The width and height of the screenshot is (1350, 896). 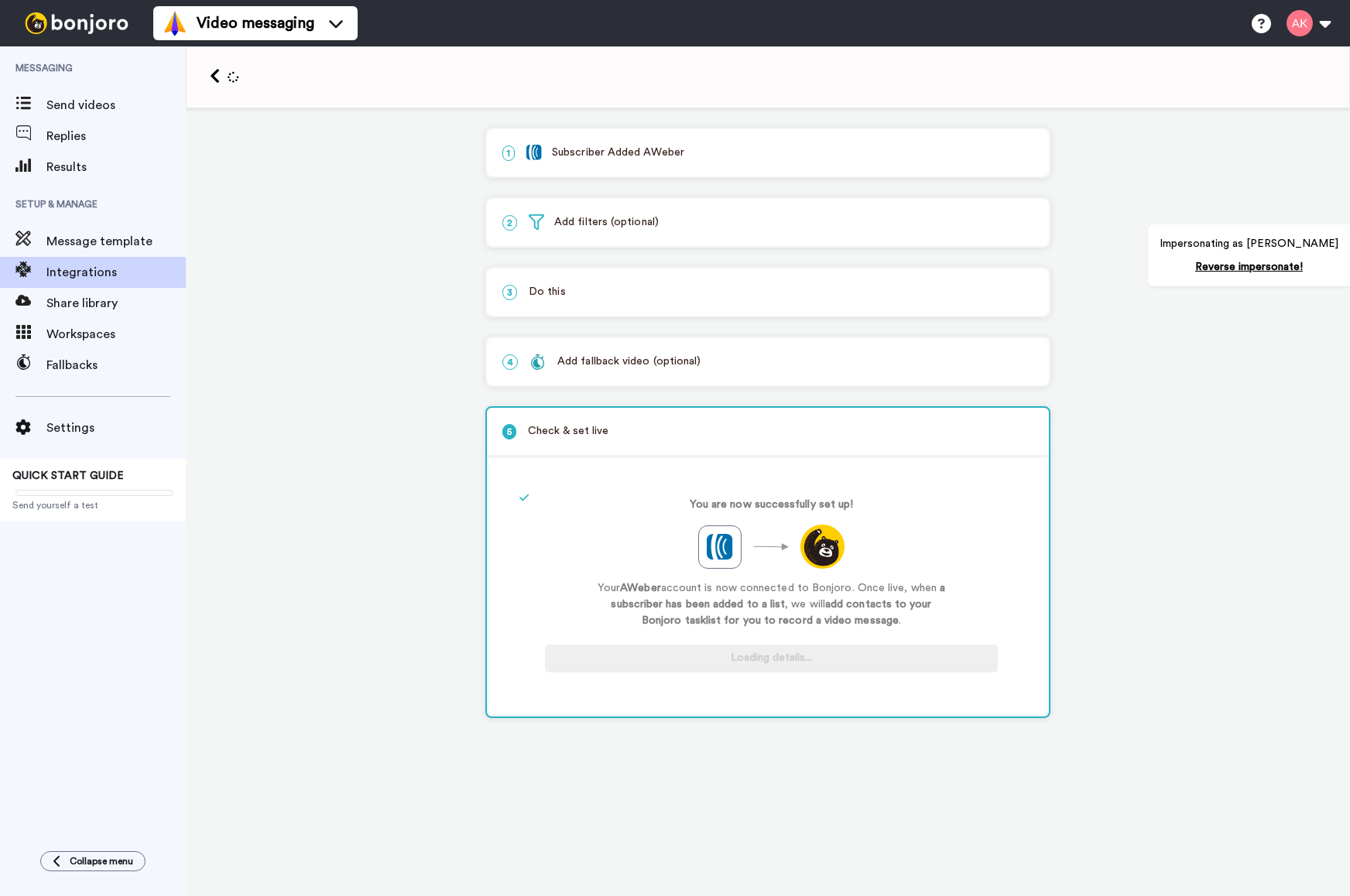 I want to click on span: Replies, so click(x=116, y=136).